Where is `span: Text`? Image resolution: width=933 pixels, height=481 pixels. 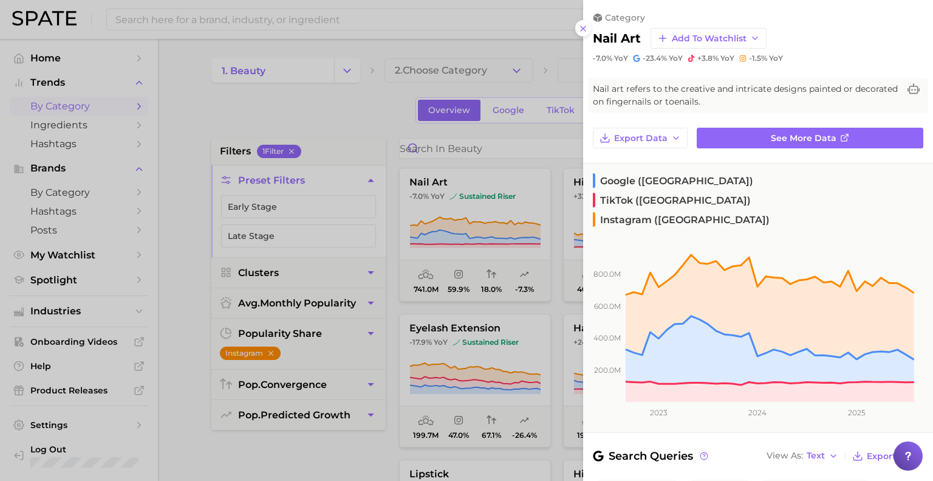 span: Text is located at coordinates (816, 455).